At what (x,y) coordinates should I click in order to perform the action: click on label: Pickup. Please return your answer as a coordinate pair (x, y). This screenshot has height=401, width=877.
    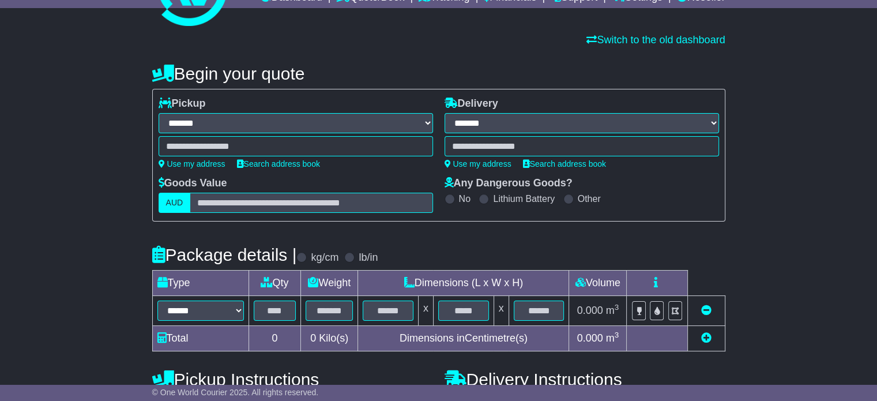
    Looking at the image, I should click on (182, 104).